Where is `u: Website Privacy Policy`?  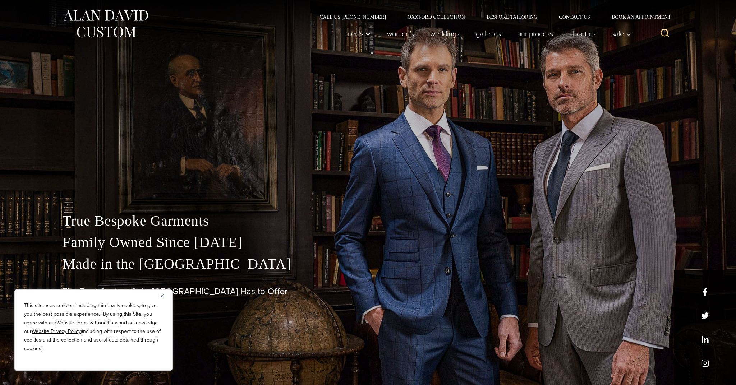
u: Website Privacy Policy is located at coordinates (56, 331).